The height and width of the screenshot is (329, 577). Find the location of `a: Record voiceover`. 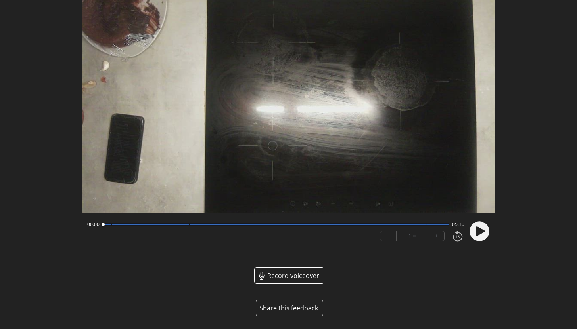

a: Record voiceover is located at coordinates (289, 276).